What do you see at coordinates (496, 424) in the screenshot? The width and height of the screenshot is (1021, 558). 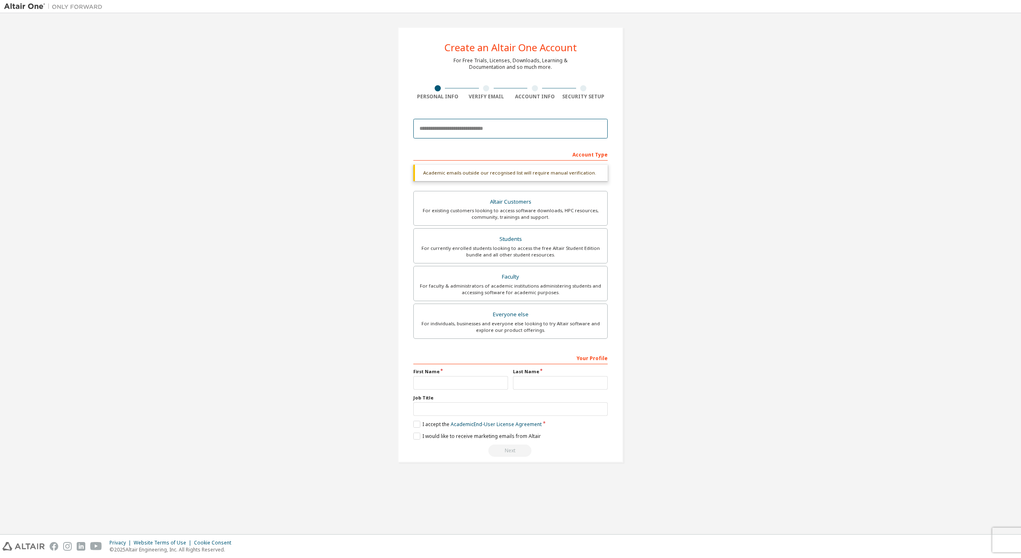 I see `a: Academic End-User License Agreement` at bounding box center [496, 424].